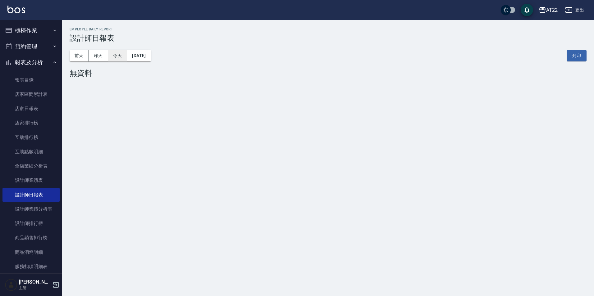 This screenshot has height=296, width=594. I want to click on img: Person, so click(11, 285).